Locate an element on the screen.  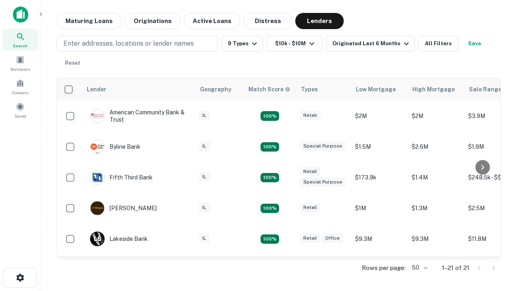
div: American Community Bank & Trust is located at coordinates (139, 116).